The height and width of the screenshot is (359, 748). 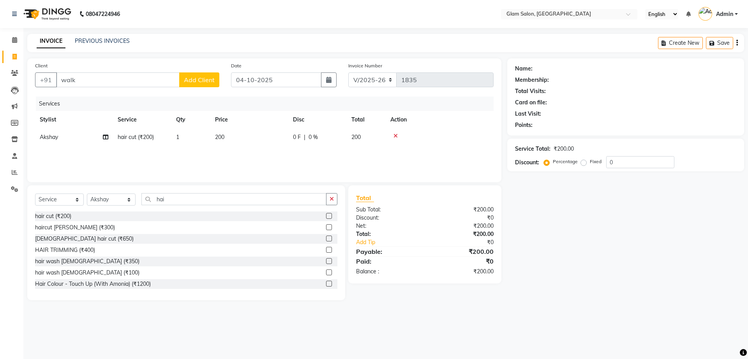 I want to click on div: Membership:, so click(x=532, y=80).